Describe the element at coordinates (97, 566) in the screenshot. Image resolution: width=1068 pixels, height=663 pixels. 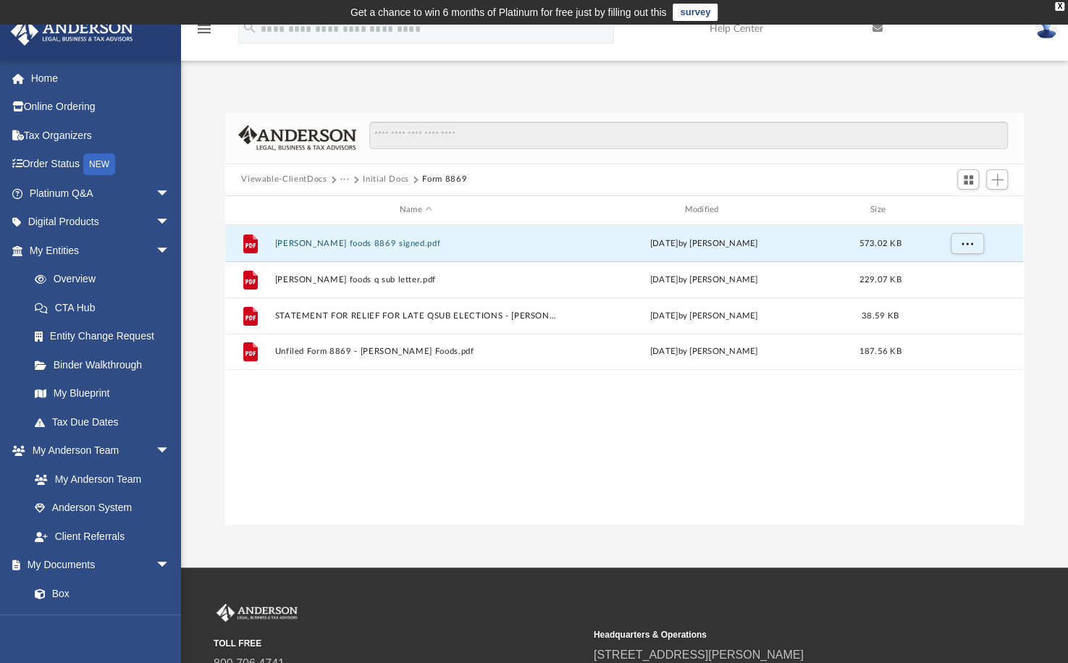
I see `a: My Documentsarrow_drop_down` at that location.